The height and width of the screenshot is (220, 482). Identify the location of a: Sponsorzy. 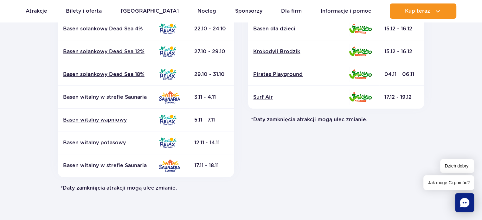
(249, 11).